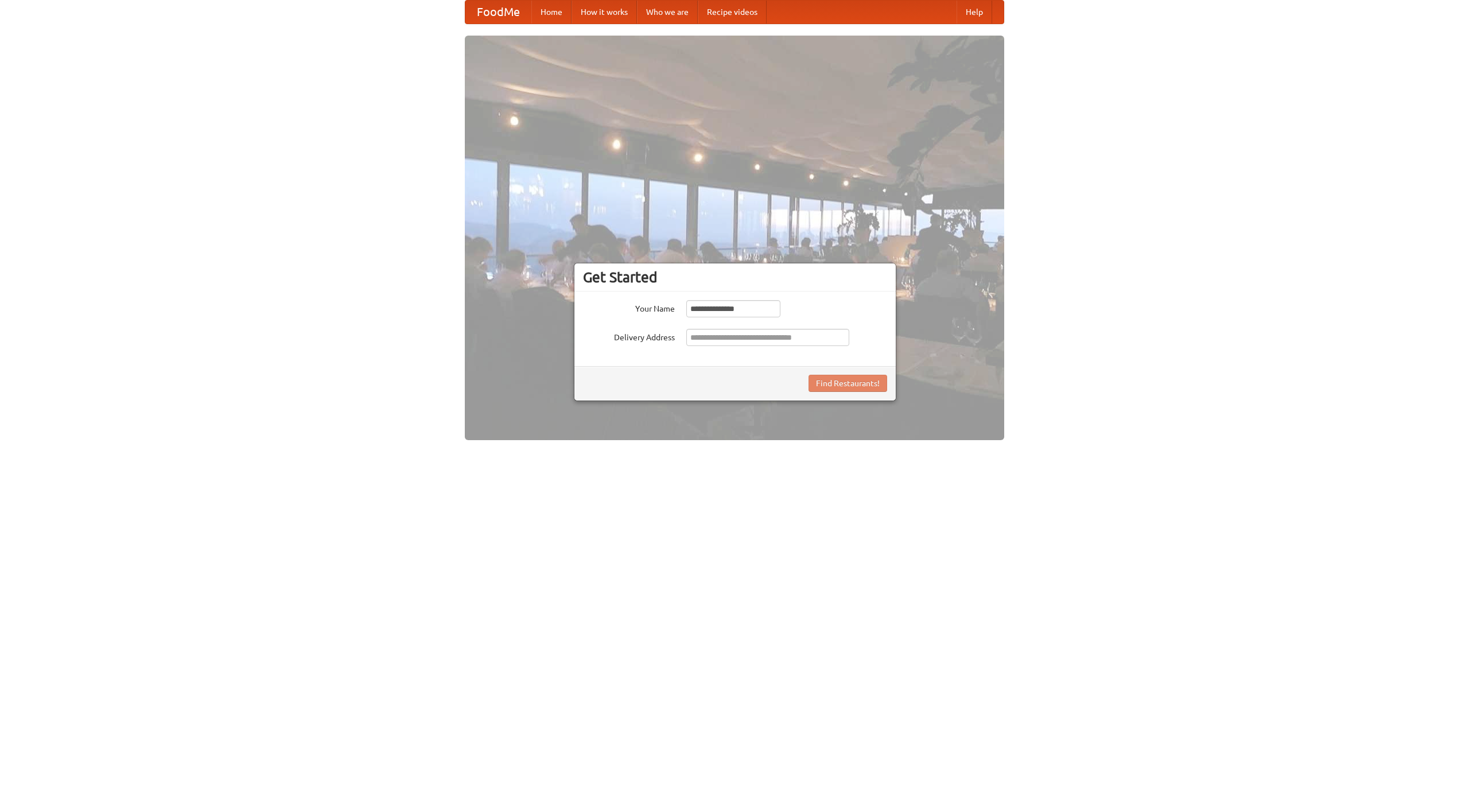  Describe the element at coordinates (735, 277) in the screenshot. I see `h3: Get Started` at that location.